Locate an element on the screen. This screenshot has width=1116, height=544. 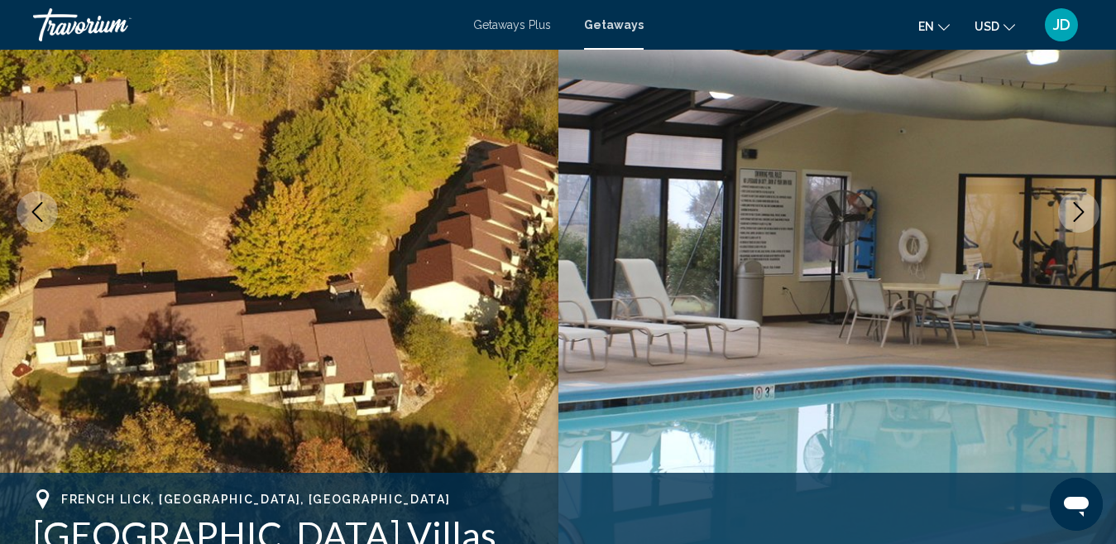
a: Travorium is located at coordinates (245, 25).